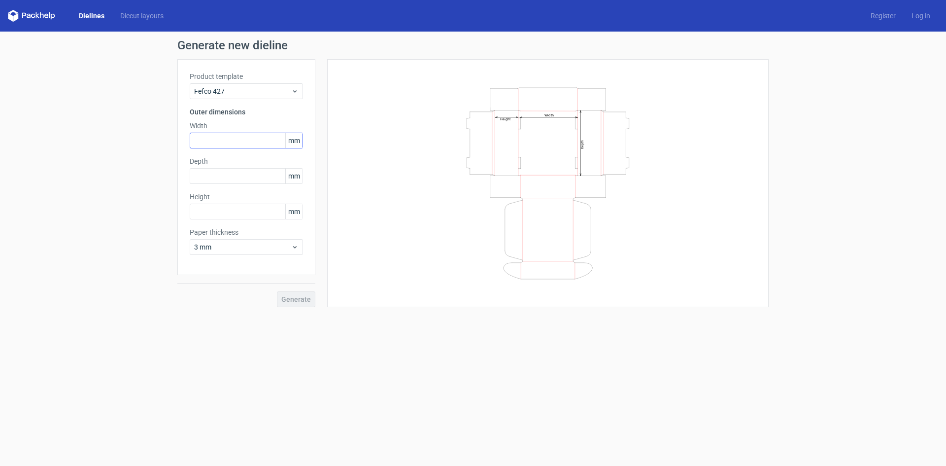 The width and height of the screenshot is (946, 466). What do you see at coordinates (883, 16) in the screenshot?
I see `a: Register` at bounding box center [883, 16].